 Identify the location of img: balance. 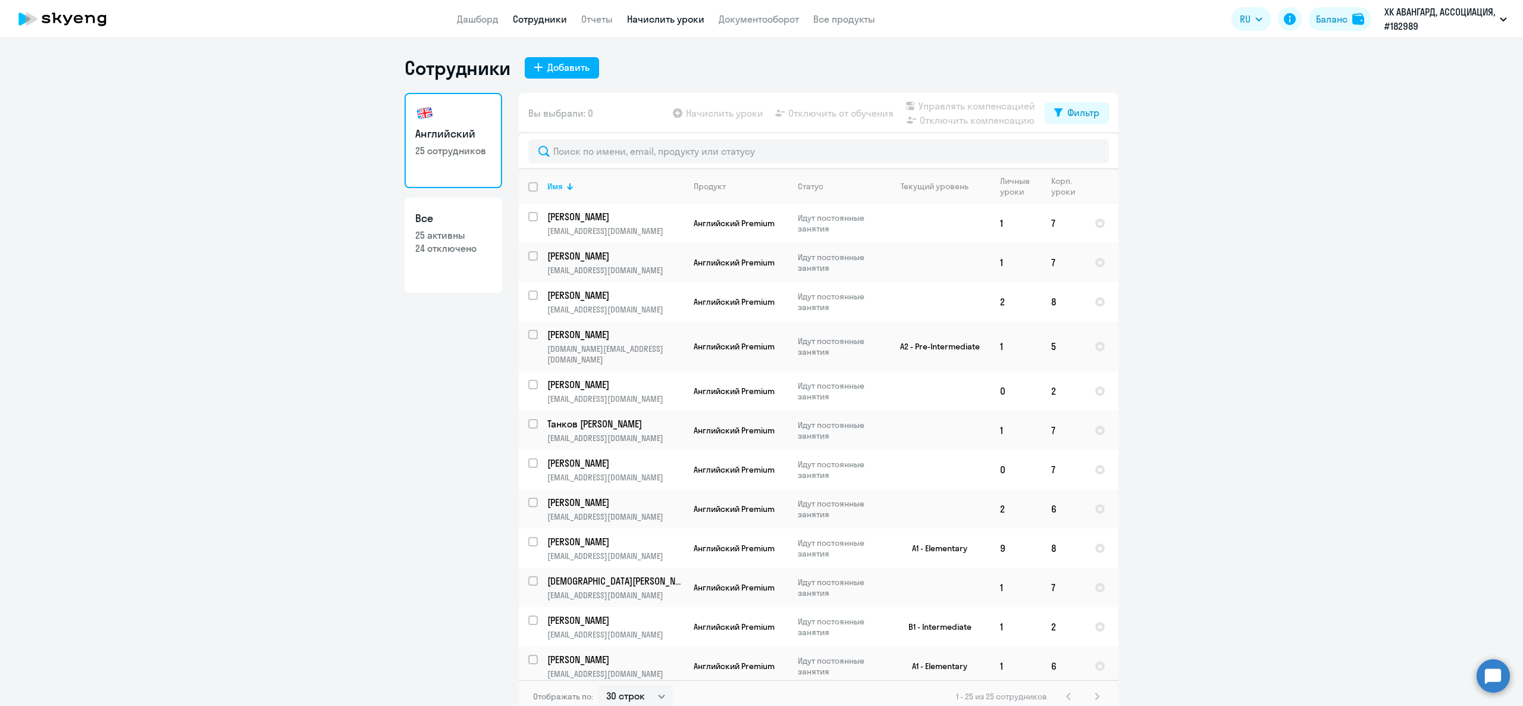
(1358, 19).